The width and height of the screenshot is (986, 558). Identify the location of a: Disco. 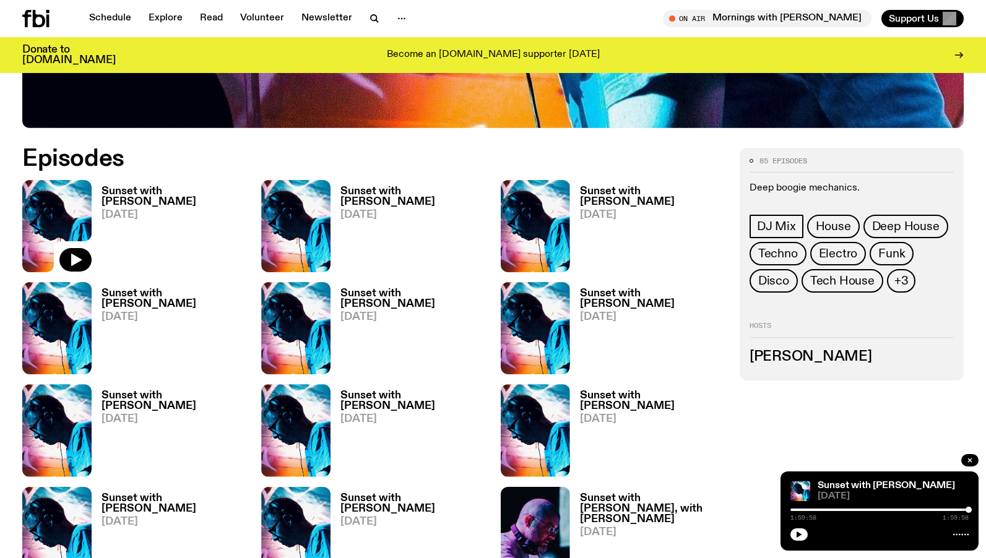
(774, 281).